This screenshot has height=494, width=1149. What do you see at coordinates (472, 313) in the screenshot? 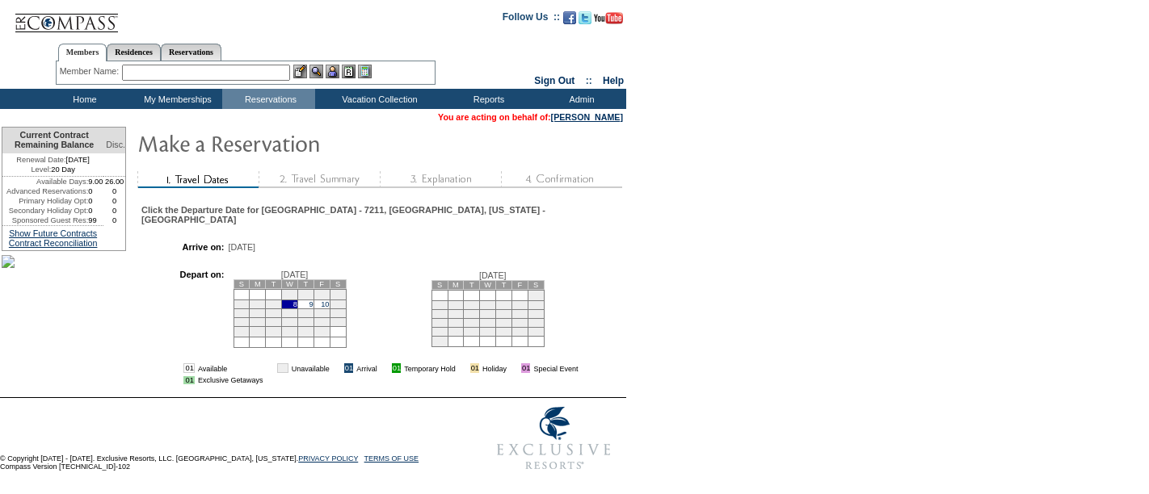
I see `td: 11` at bounding box center [472, 313].